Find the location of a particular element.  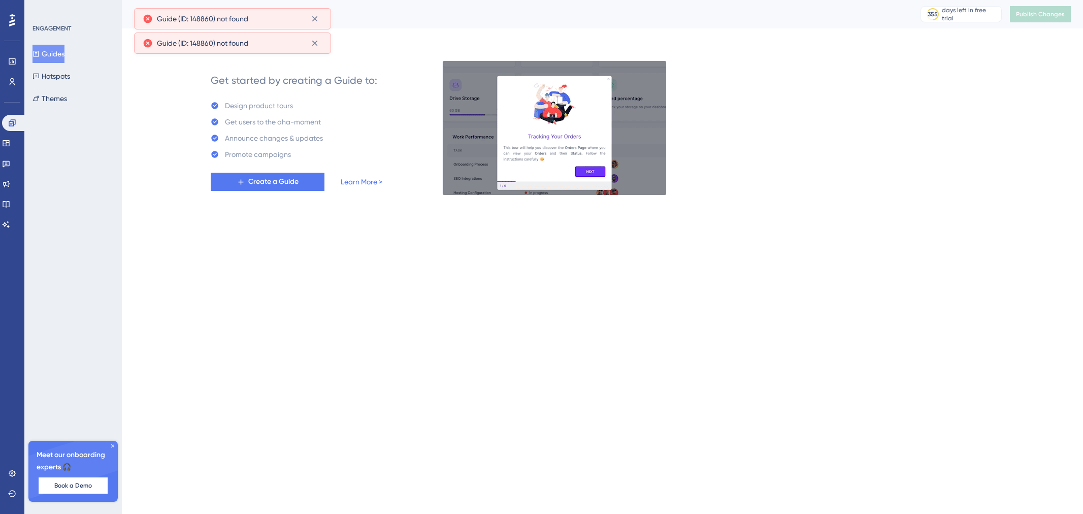

button: Guides is located at coordinates (48, 54).